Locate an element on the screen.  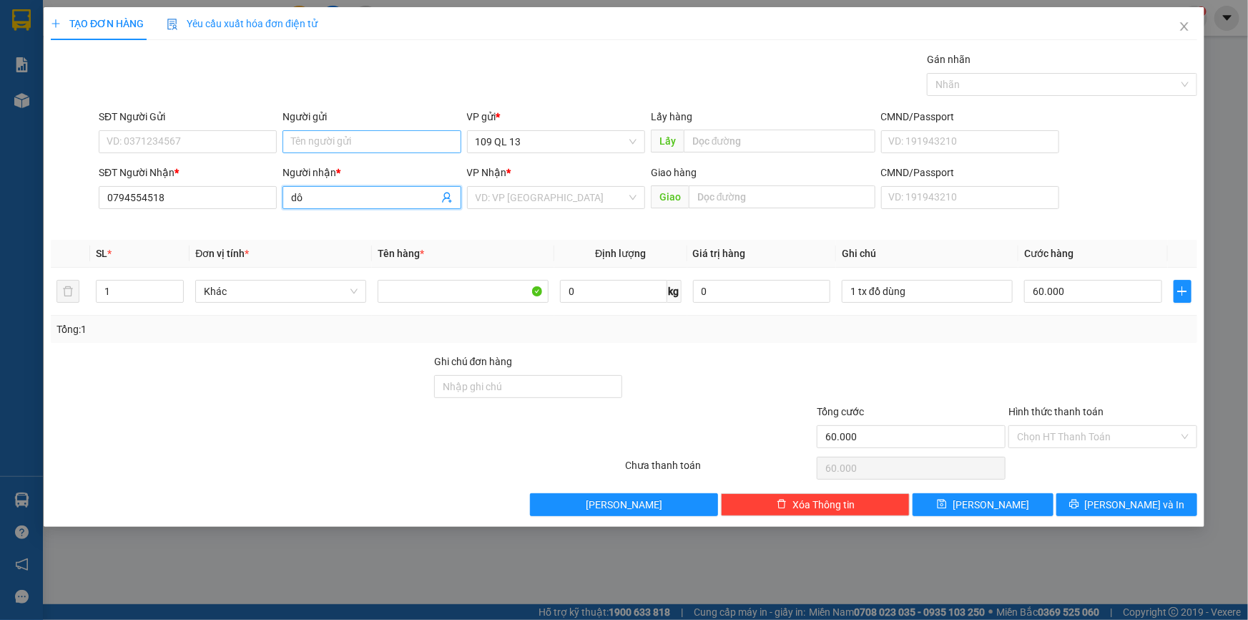
span: user-add is located at coordinates (447, 197).